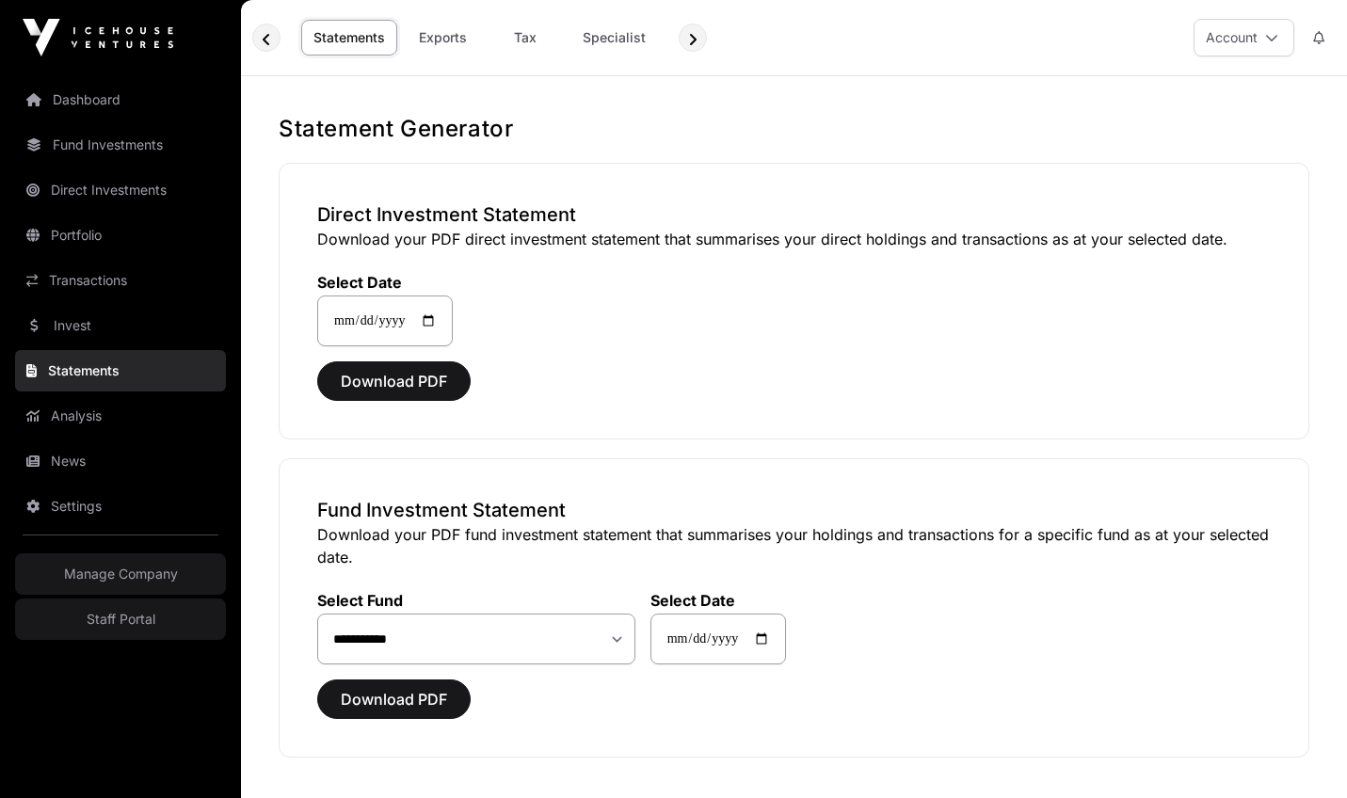 The width and height of the screenshot is (1347, 798). What do you see at coordinates (794, 129) in the screenshot?
I see `h1: Statement Generator` at bounding box center [794, 129].